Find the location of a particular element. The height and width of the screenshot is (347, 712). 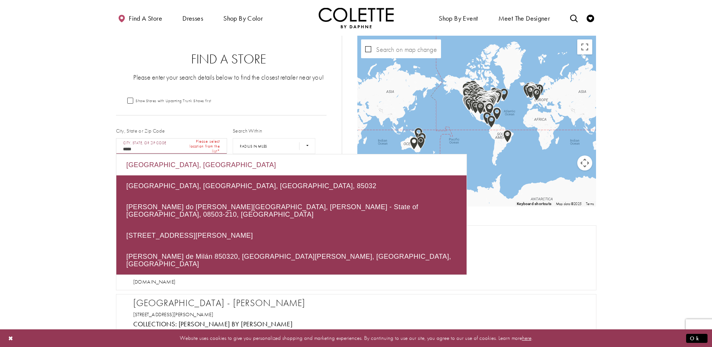

a: here is located at coordinates (526, 338).